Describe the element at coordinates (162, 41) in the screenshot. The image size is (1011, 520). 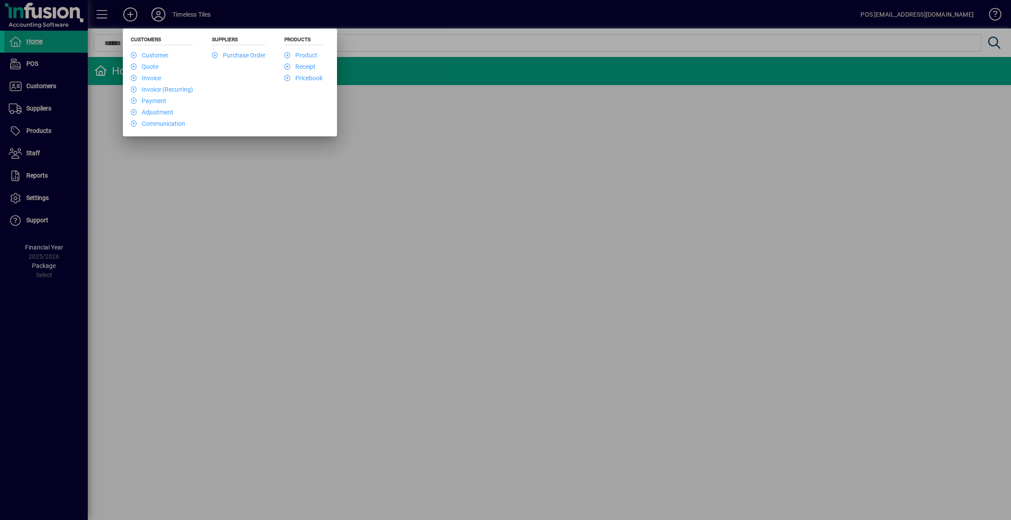
I see `h5: Customers` at that location.